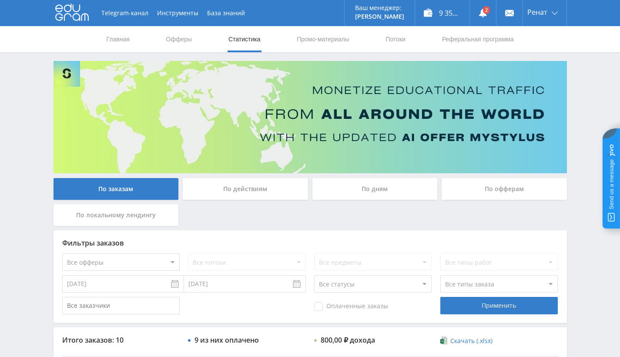  I want to click on a: Офферы, so click(179, 39).